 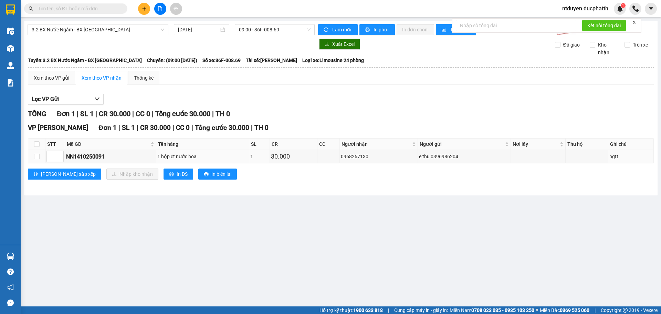 I want to click on th: SL, so click(x=259, y=144).